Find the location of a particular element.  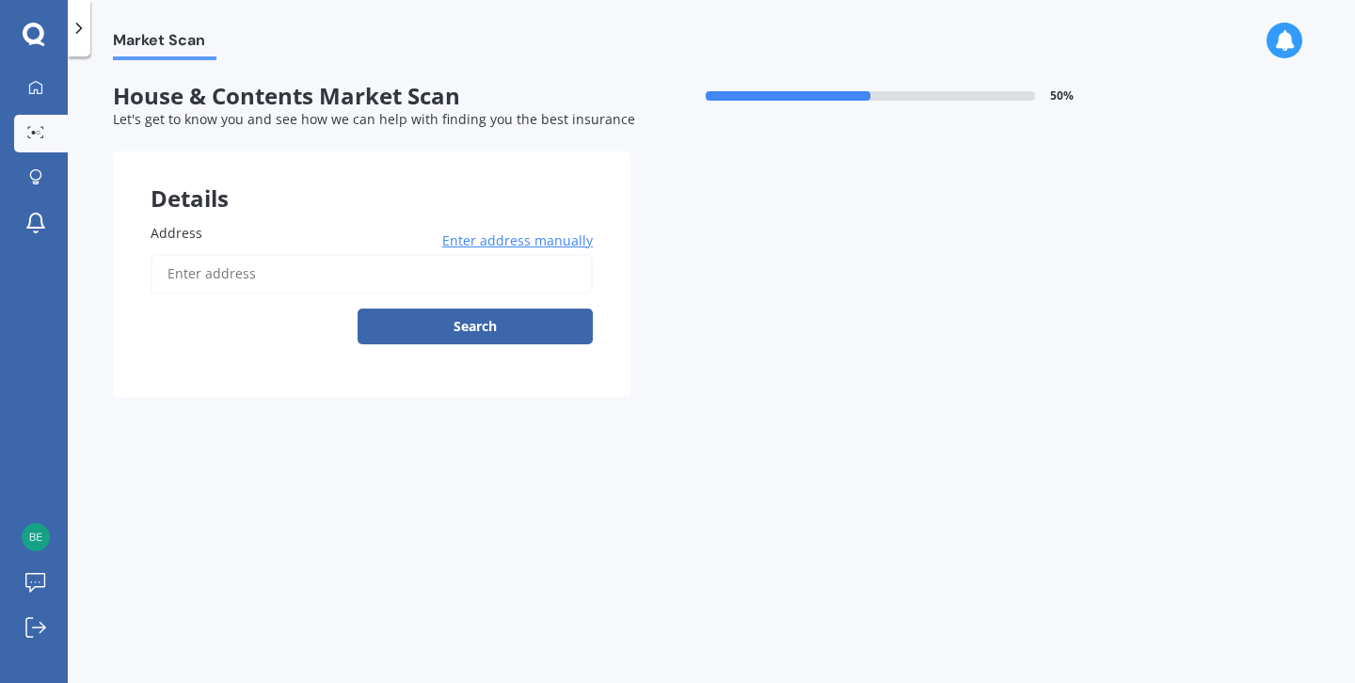

span: Let's get to know you and see how we can help with finding you the best insurance is located at coordinates (374, 119).